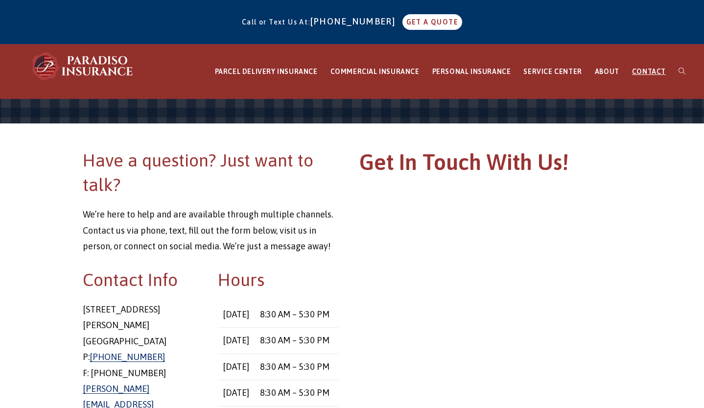 Image resolution: width=704 pixels, height=408 pixels. Describe the element at coordinates (471, 71) in the screenshot. I see `span: PERSONAL INSURANCE` at that location.